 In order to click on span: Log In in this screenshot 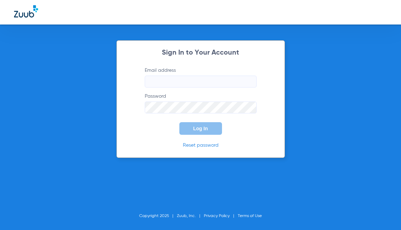, I will do `click(201, 128)`.